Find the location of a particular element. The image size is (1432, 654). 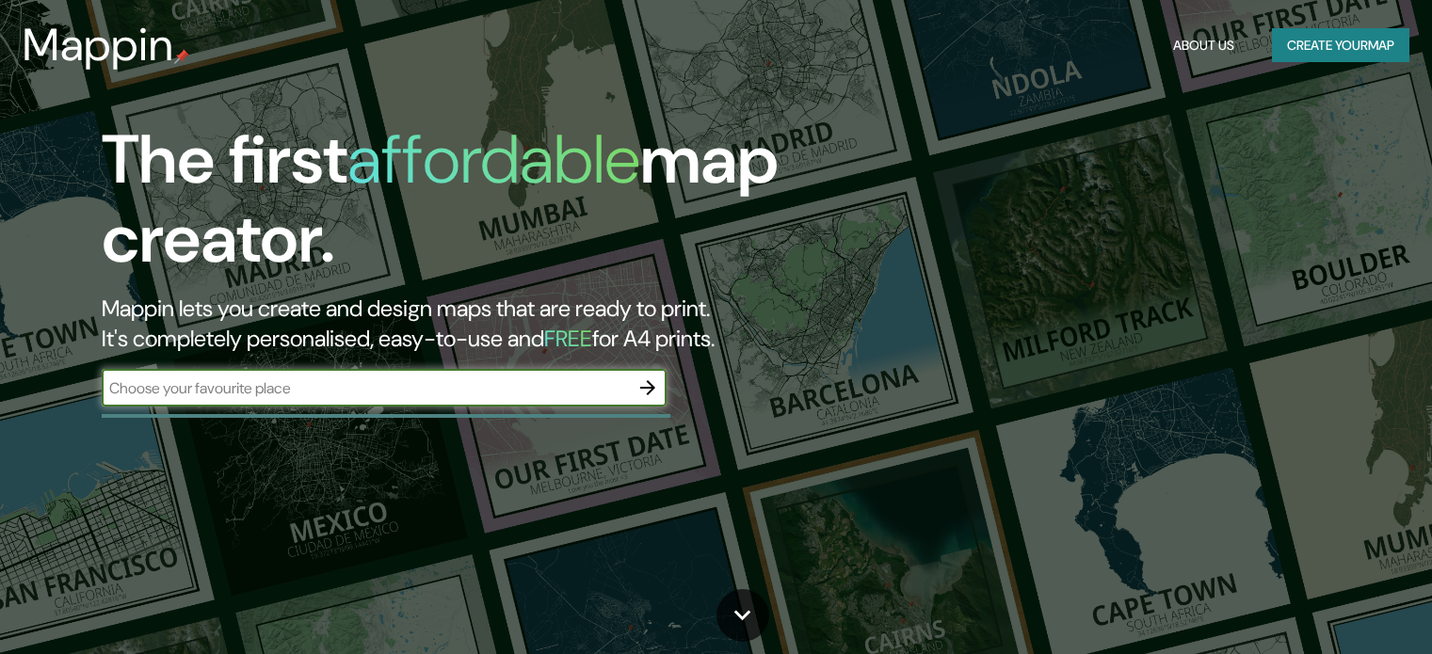

button: About Us is located at coordinates (1203, 45).